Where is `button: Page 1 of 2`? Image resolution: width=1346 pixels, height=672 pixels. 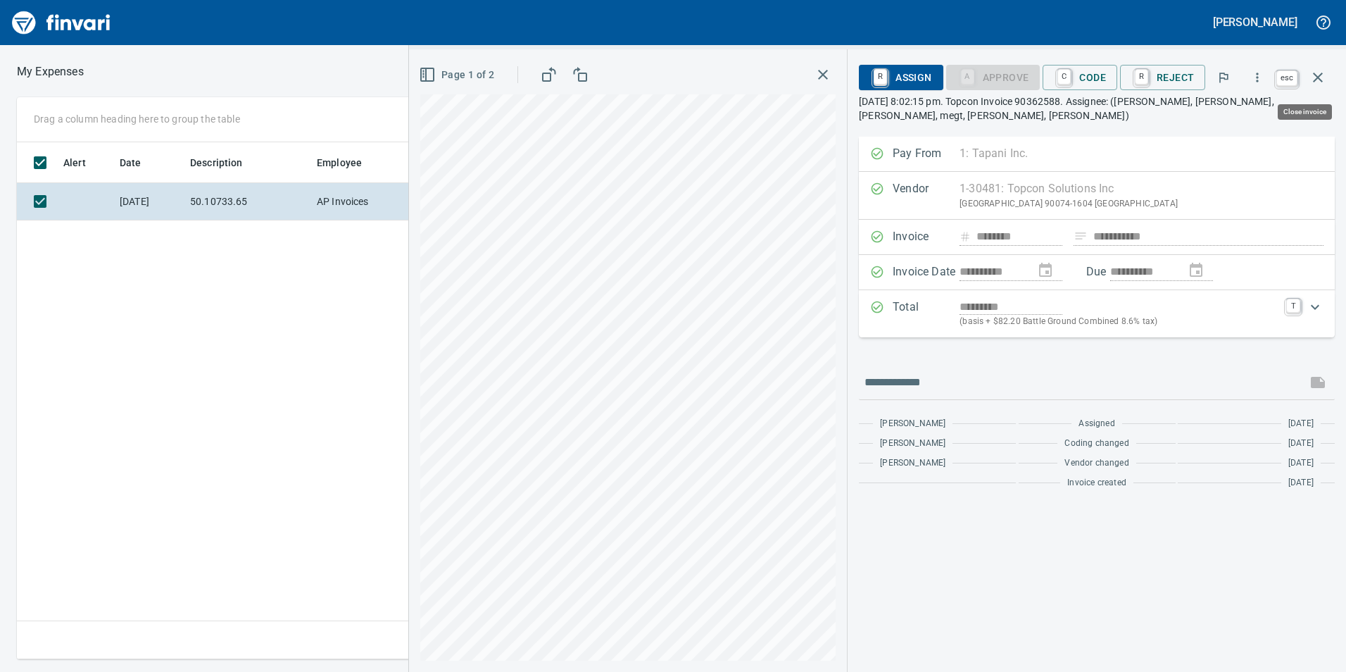
button: Page 1 of 2 is located at coordinates (458, 75).